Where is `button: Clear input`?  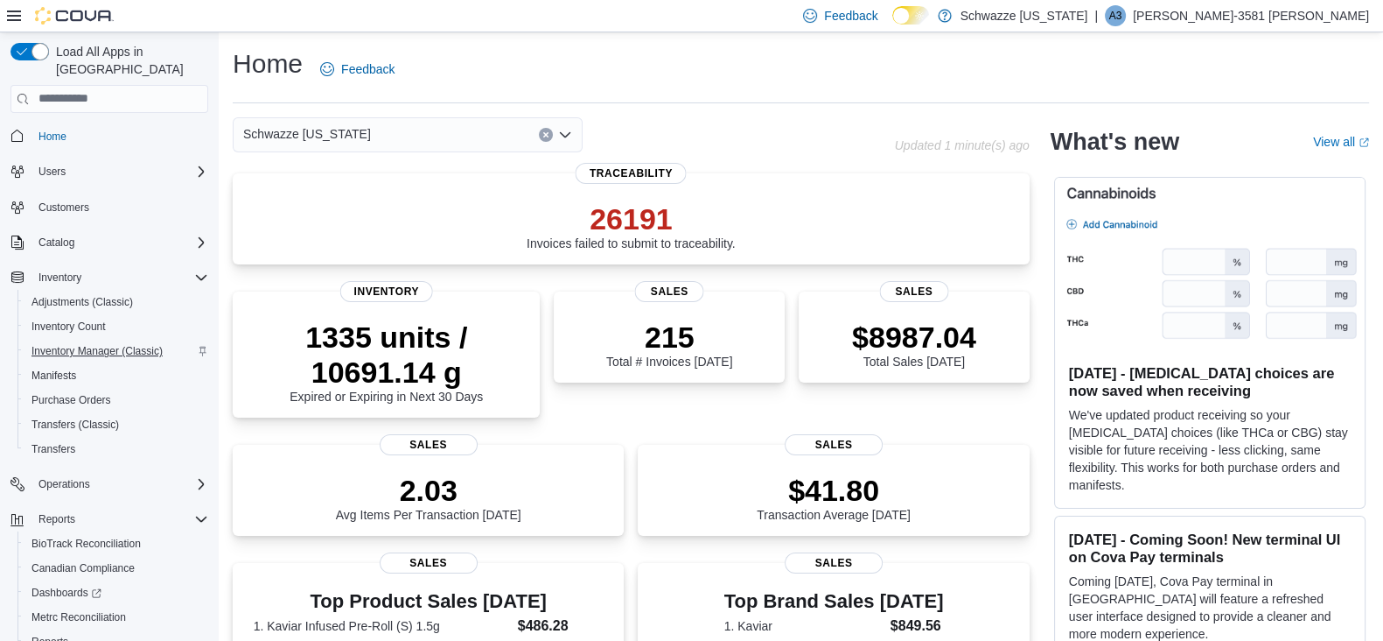 button: Clear input is located at coordinates (546, 135).